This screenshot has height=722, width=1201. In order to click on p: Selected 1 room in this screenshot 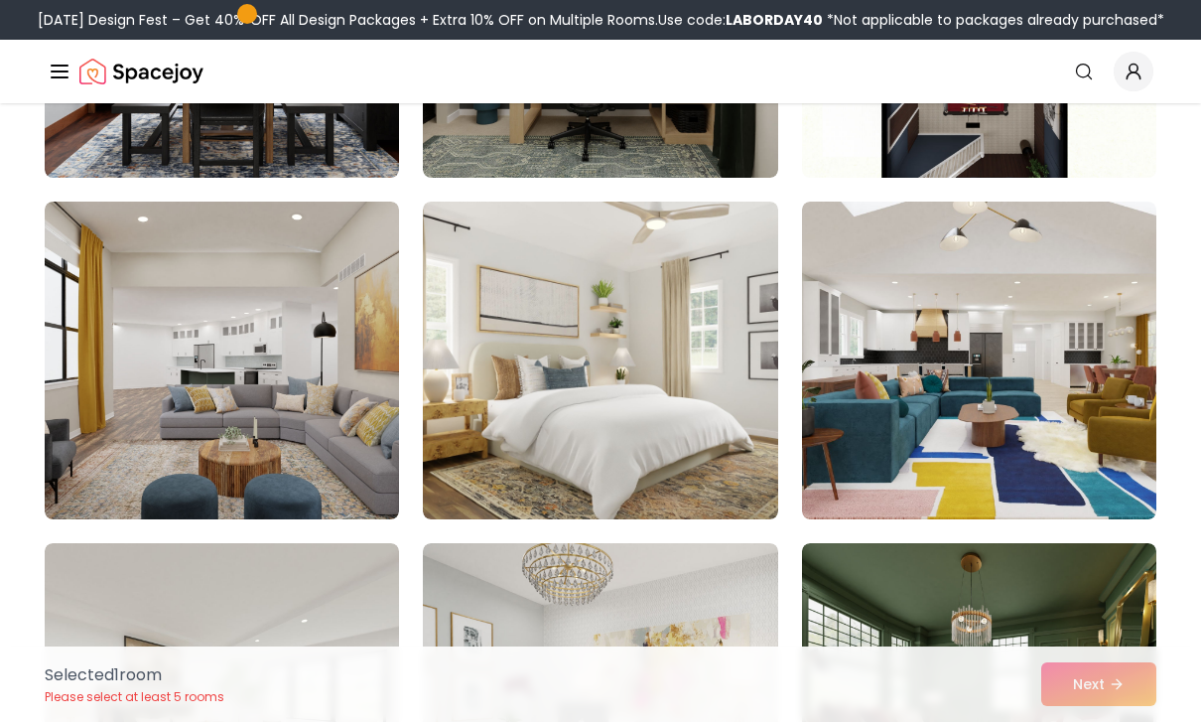, I will do `click(134, 675)`.